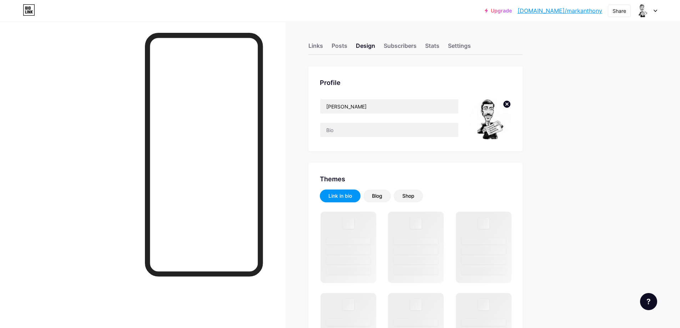 The height and width of the screenshot is (328, 680). What do you see at coordinates (339, 48) in the screenshot?
I see `div: Posts` at bounding box center [339, 48].